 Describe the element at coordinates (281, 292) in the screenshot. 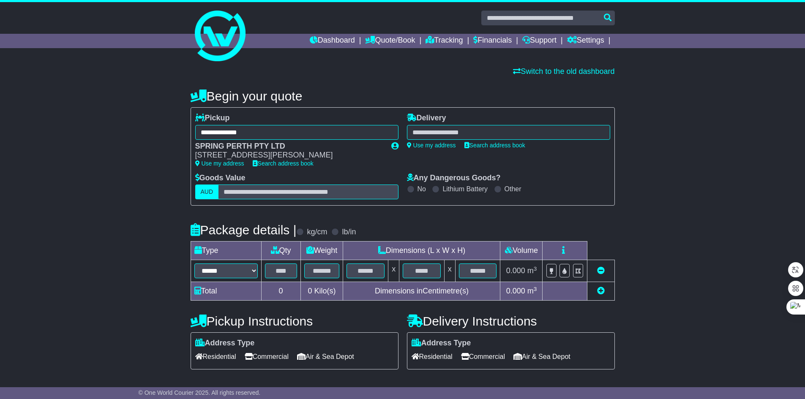

I see `td: 0` at that location.